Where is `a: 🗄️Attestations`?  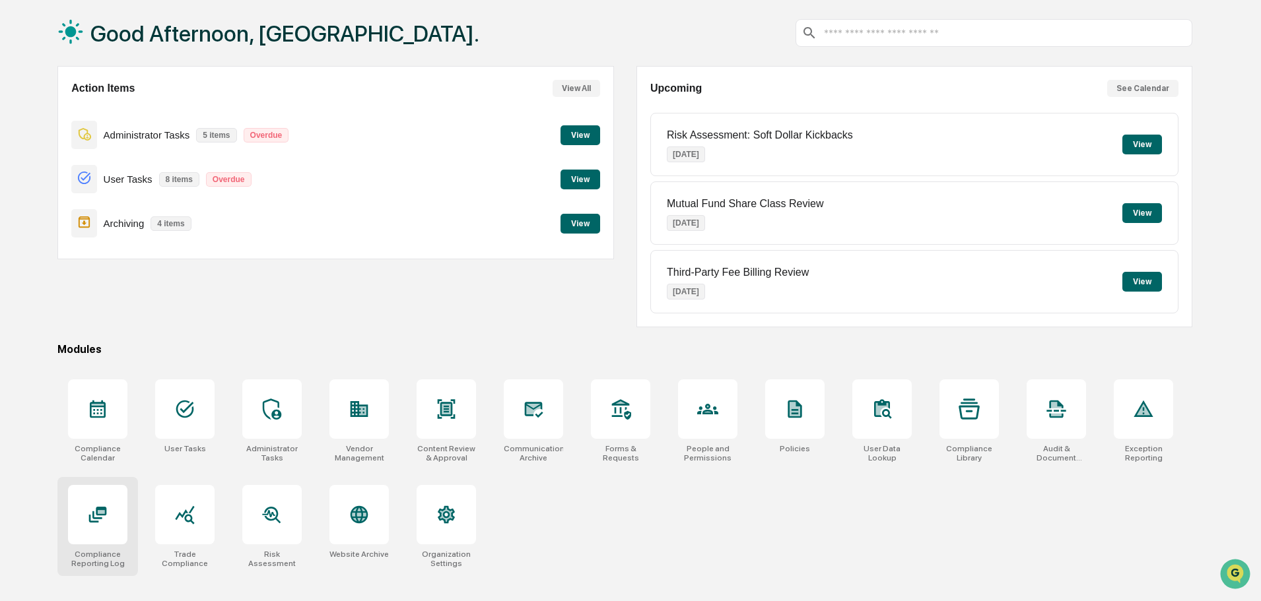 a: 🗄️Attestations is located at coordinates (129, 173).